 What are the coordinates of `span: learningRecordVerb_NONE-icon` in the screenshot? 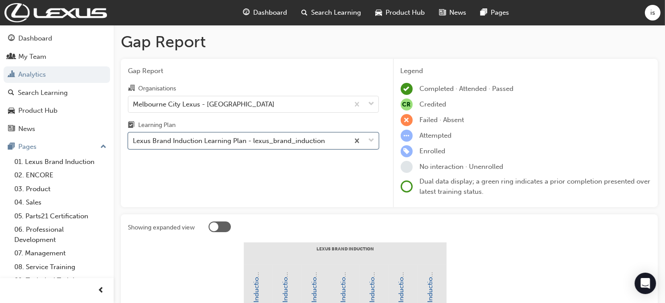 It's located at (406, 167).